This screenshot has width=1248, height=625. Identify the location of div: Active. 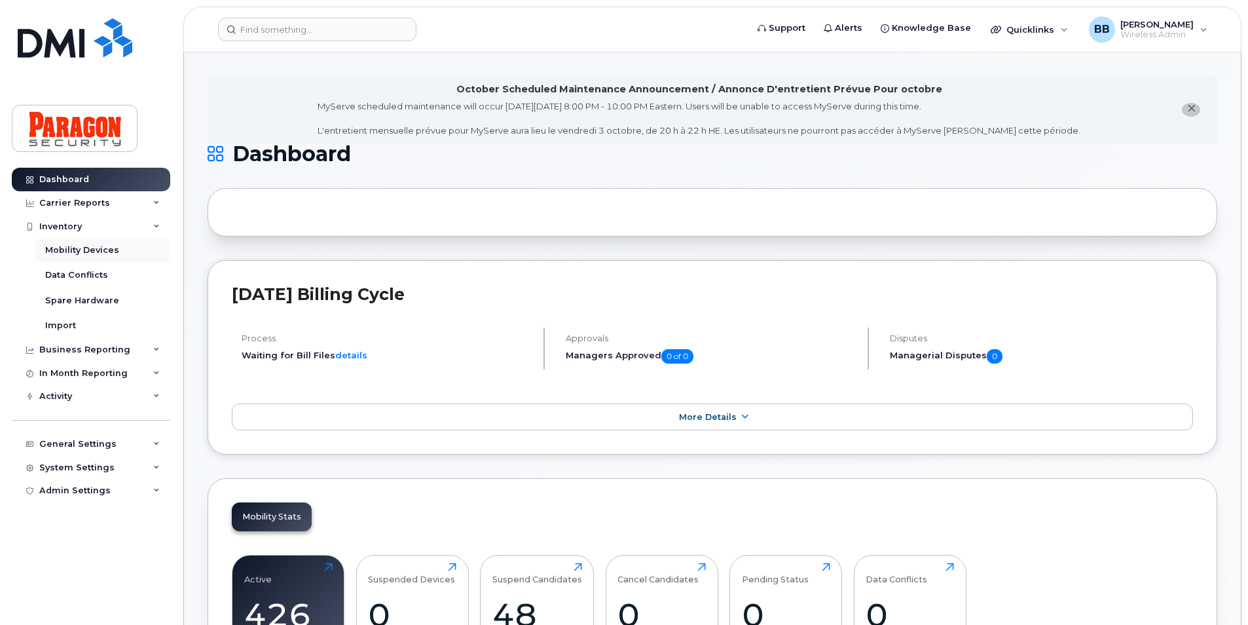
(258, 573).